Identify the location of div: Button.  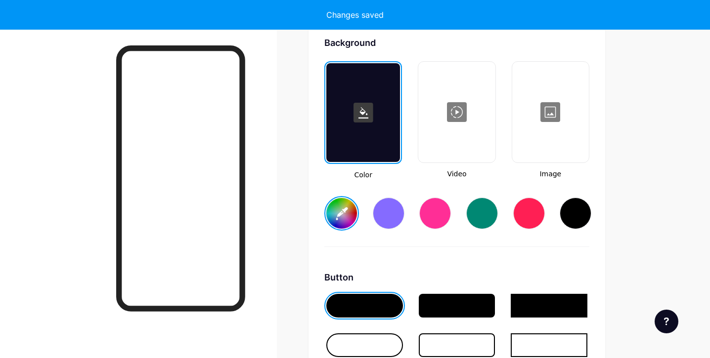
(457, 277).